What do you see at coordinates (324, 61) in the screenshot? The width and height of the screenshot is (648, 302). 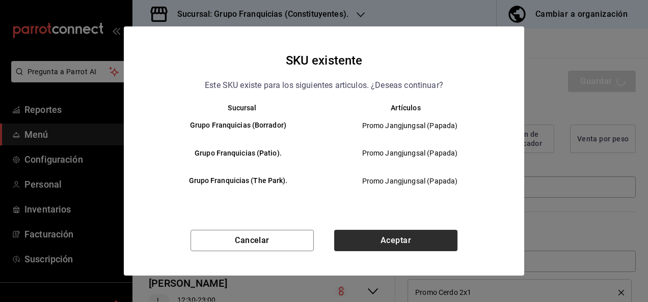 I see `h4: SKU existente` at bounding box center [324, 61].